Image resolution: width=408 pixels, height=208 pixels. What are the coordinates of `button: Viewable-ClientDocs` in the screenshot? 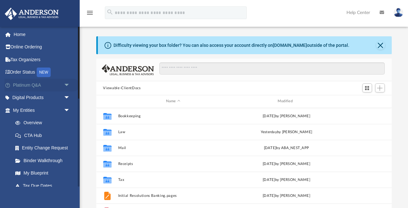 It's located at (122, 88).